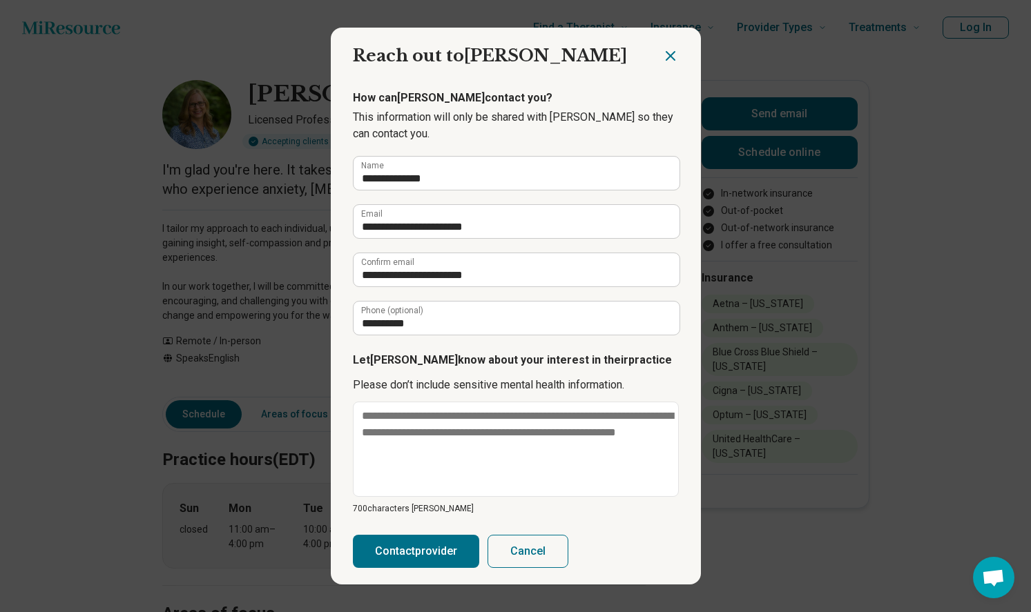 This screenshot has width=1031, height=612. What do you see at coordinates (516, 385) in the screenshot?
I see `p: Please don’t include sensitive mental health information.` at bounding box center [516, 385].